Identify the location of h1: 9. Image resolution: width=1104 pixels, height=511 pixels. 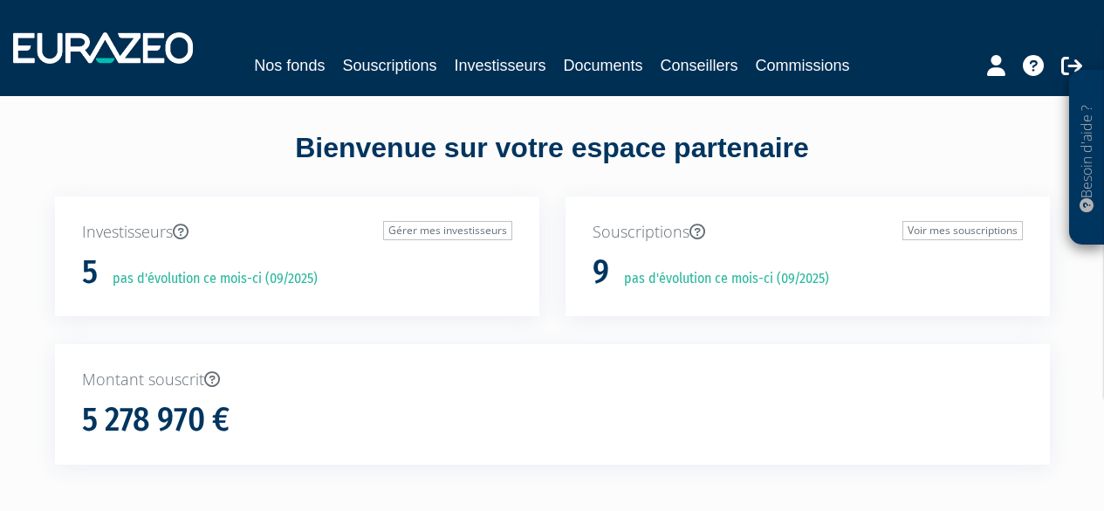
(601, 272).